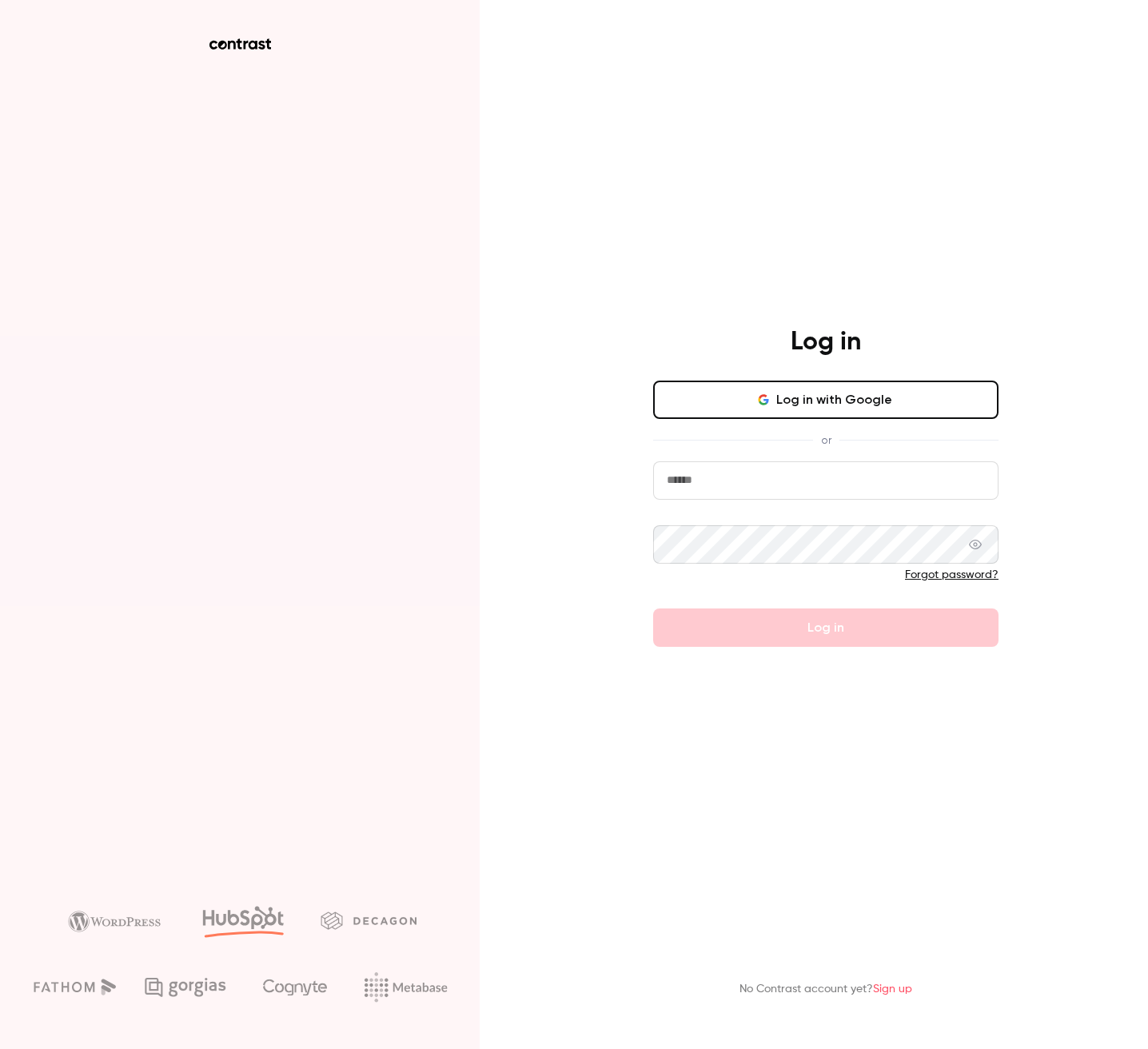 The width and height of the screenshot is (1148, 1049). Describe the element at coordinates (368, 921) in the screenshot. I see `img: decagon` at that location.